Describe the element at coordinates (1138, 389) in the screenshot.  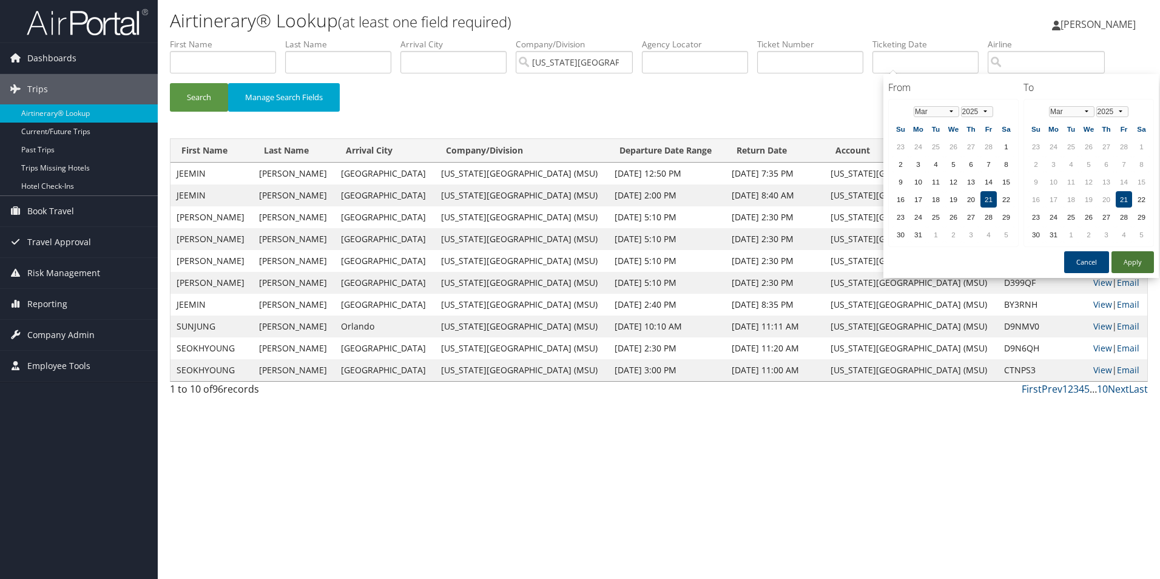
I see `a: Last` at that location.